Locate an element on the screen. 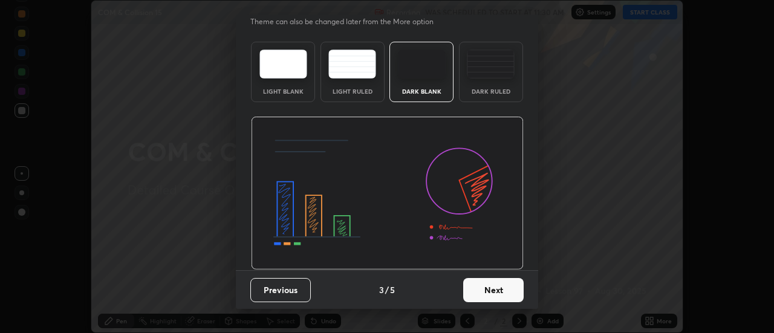 This screenshot has width=774, height=333. div: Dark Blank is located at coordinates (422, 91).